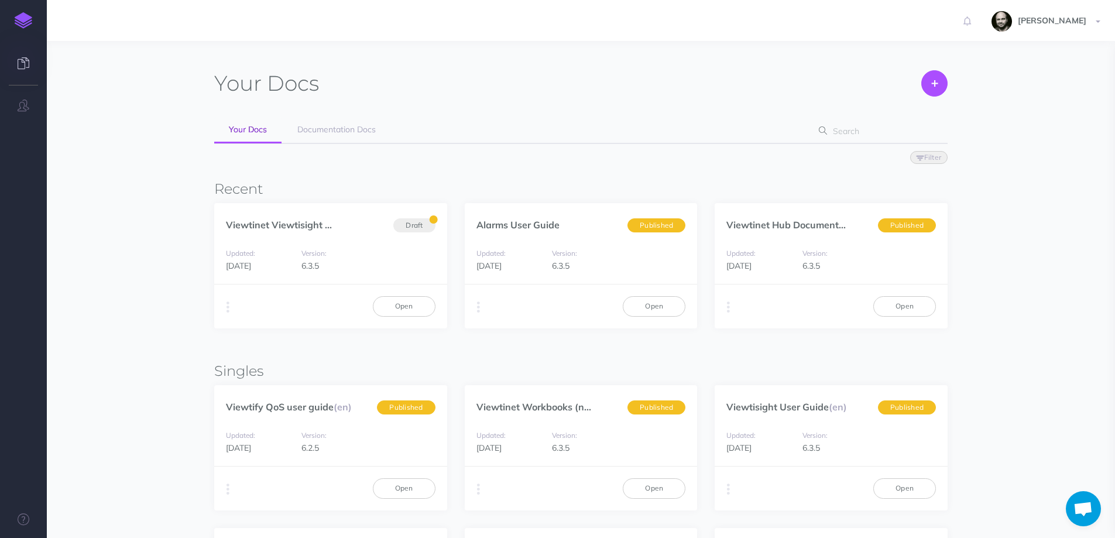 The width and height of the screenshot is (1115, 538). Describe the element at coordinates (238, 83) in the screenshot. I see `span: Your` at that location.